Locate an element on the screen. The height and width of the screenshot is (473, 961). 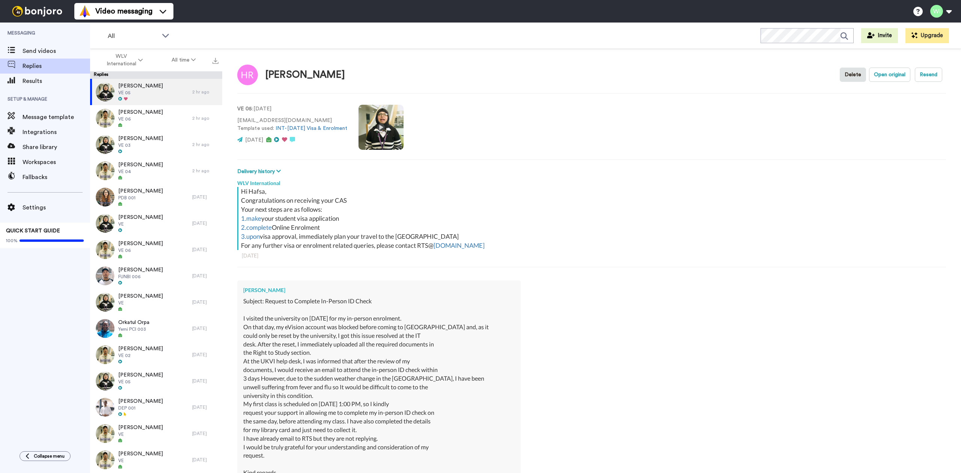
img: d9b90043-b27e-4f46-9234-97d7fd64af05-thumb.jpg is located at coordinates (105, 171).